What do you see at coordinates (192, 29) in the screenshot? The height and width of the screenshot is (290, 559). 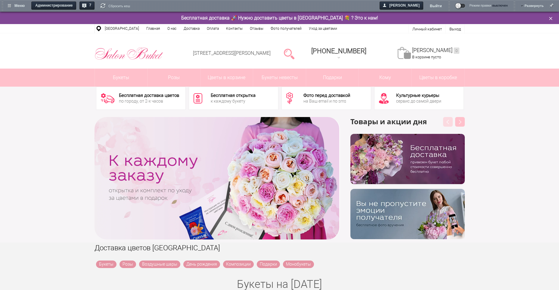 I see `a: Доставка` at bounding box center [192, 29].